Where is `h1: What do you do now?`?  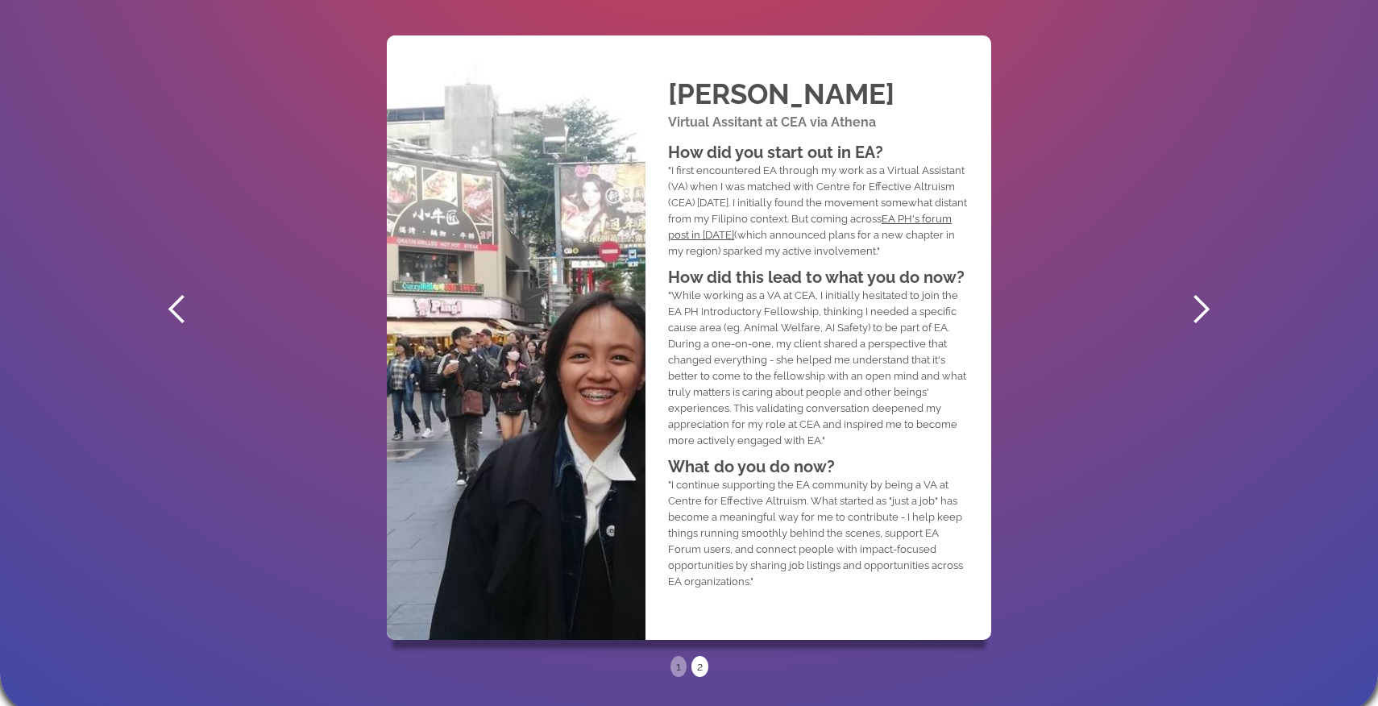
h1: What do you do now? is located at coordinates (817, 467).